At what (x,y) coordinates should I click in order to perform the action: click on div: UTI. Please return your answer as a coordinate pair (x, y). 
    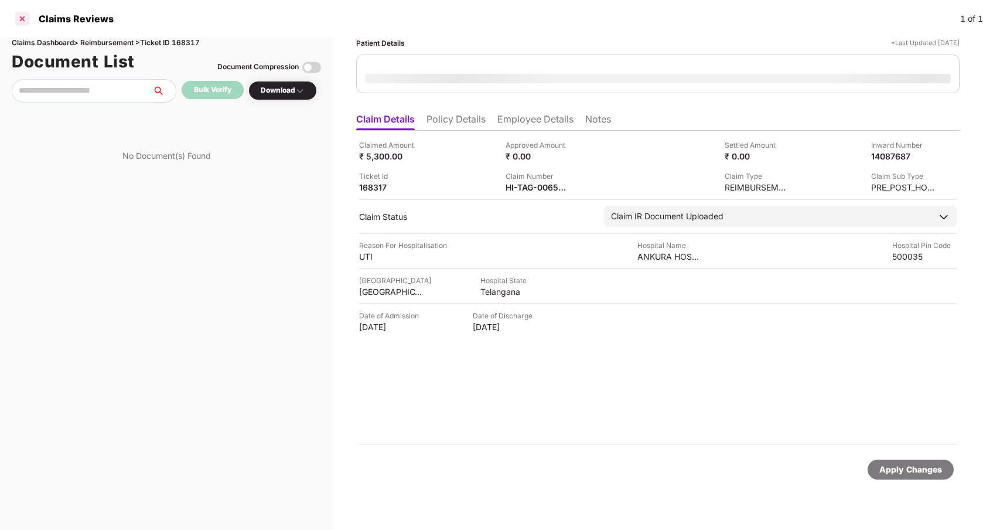
    Looking at the image, I should click on (391, 256).